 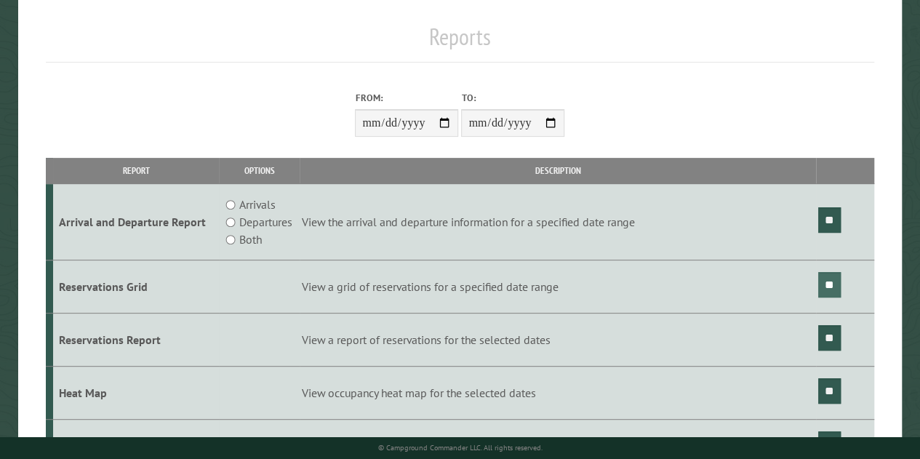 I want to click on label: From:, so click(x=407, y=98).